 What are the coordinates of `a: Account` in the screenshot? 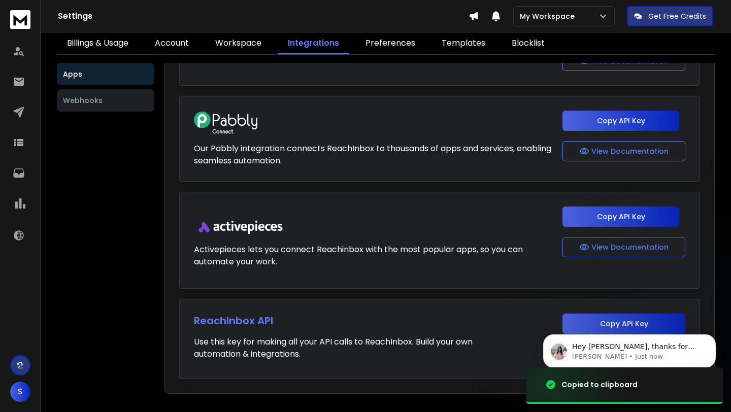 It's located at (171, 44).